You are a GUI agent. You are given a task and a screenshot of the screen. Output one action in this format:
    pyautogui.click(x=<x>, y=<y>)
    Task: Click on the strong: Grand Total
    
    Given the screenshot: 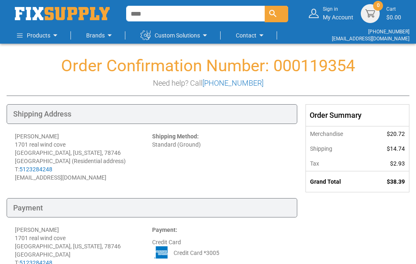 What is the action you would take?
    pyautogui.click(x=325, y=182)
    